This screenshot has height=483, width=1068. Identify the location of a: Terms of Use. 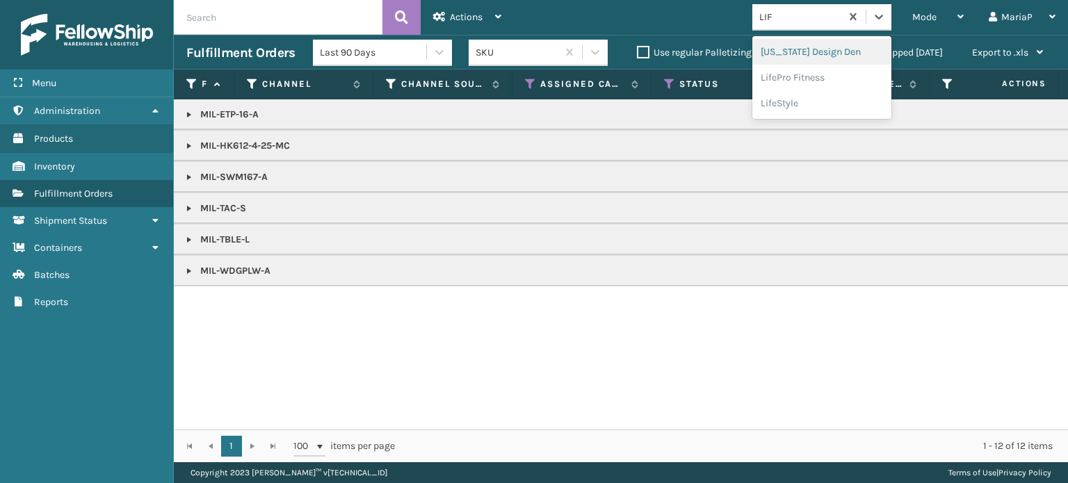
(972, 473).